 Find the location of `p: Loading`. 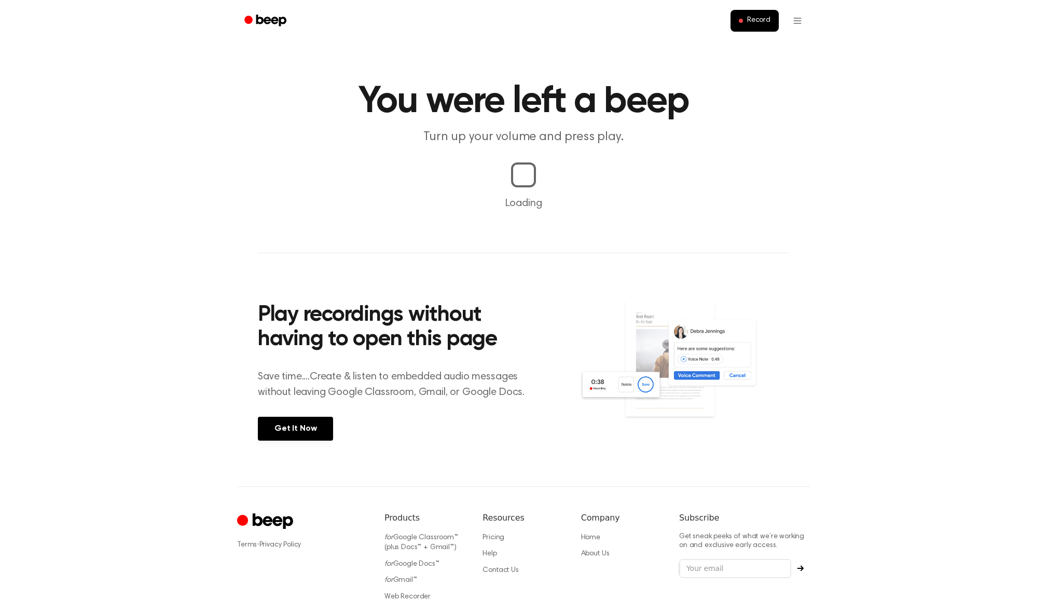

p: Loading is located at coordinates (524, 203).